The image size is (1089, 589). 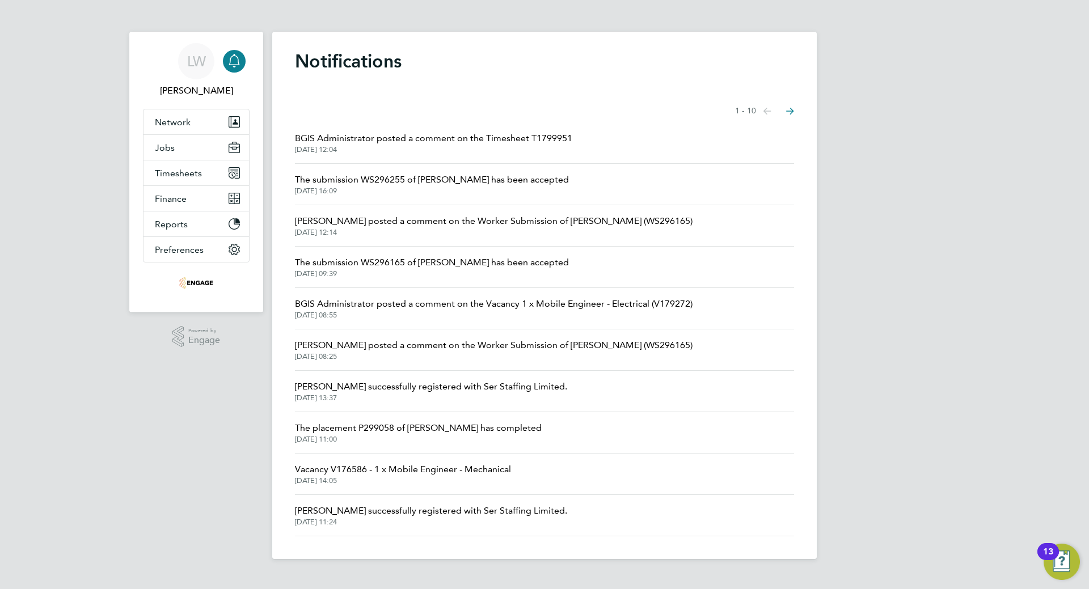 What do you see at coordinates (196, 283) in the screenshot?
I see `img: serlimited-logo-retina.png` at bounding box center [196, 283].